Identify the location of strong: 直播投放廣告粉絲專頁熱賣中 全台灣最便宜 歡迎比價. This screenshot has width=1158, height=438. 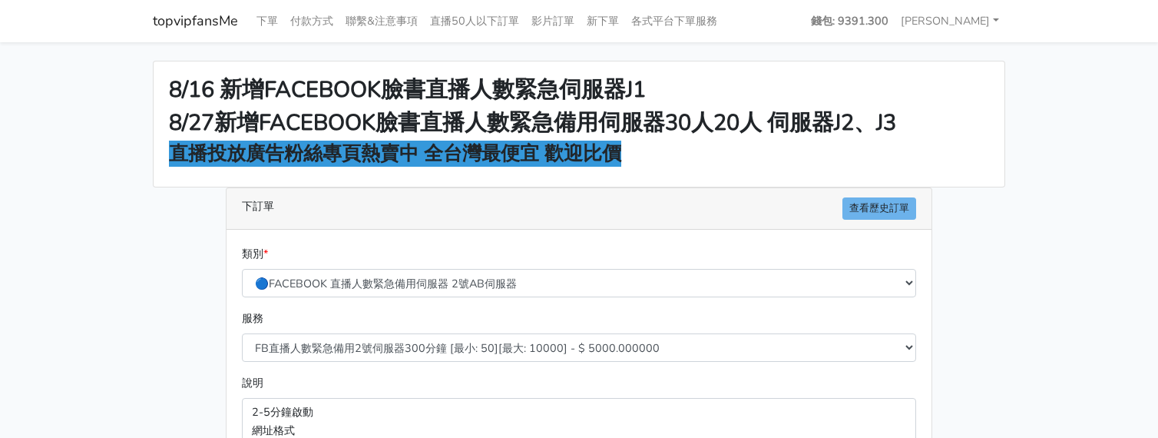
(395, 154).